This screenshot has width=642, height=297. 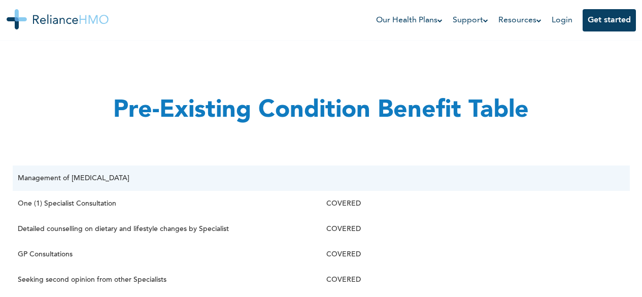 I want to click on img: Reliance HMO's Logo, so click(x=57, y=19).